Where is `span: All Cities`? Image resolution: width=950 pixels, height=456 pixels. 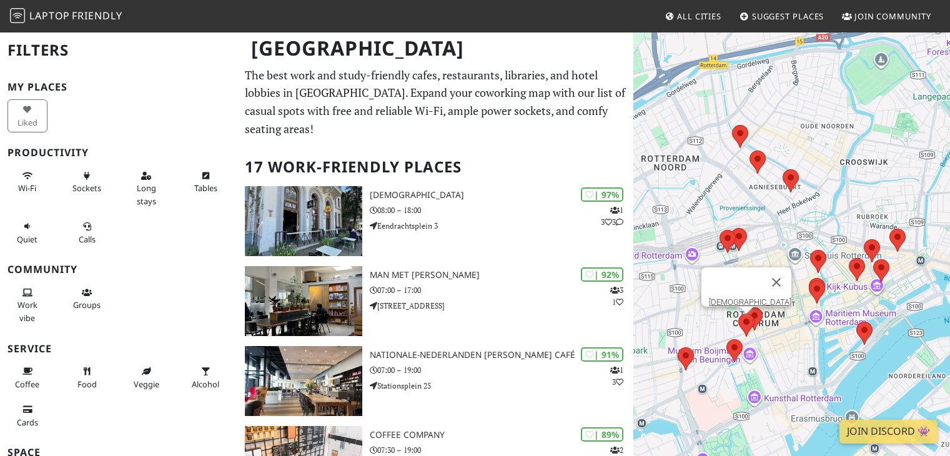
span: All Cities is located at coordinates (699, 16).